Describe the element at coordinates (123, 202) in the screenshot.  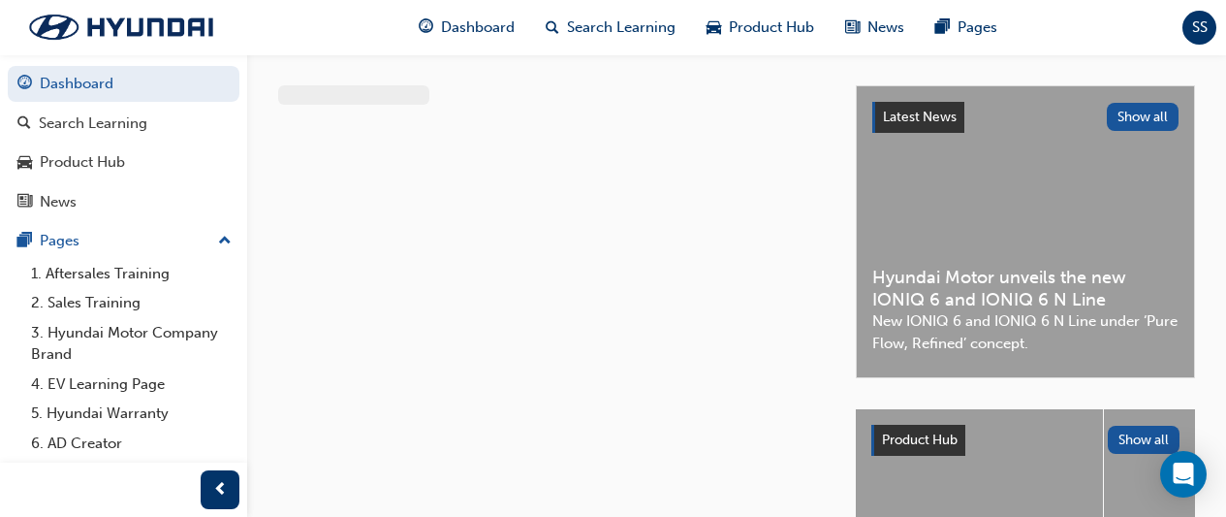
I see `a: News` at that location.